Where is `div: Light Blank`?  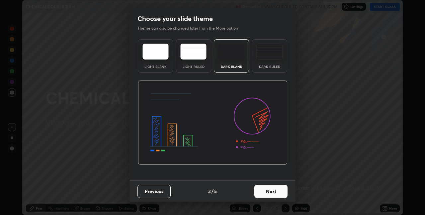 div: Light Blank is located at coordinates (155, 66).